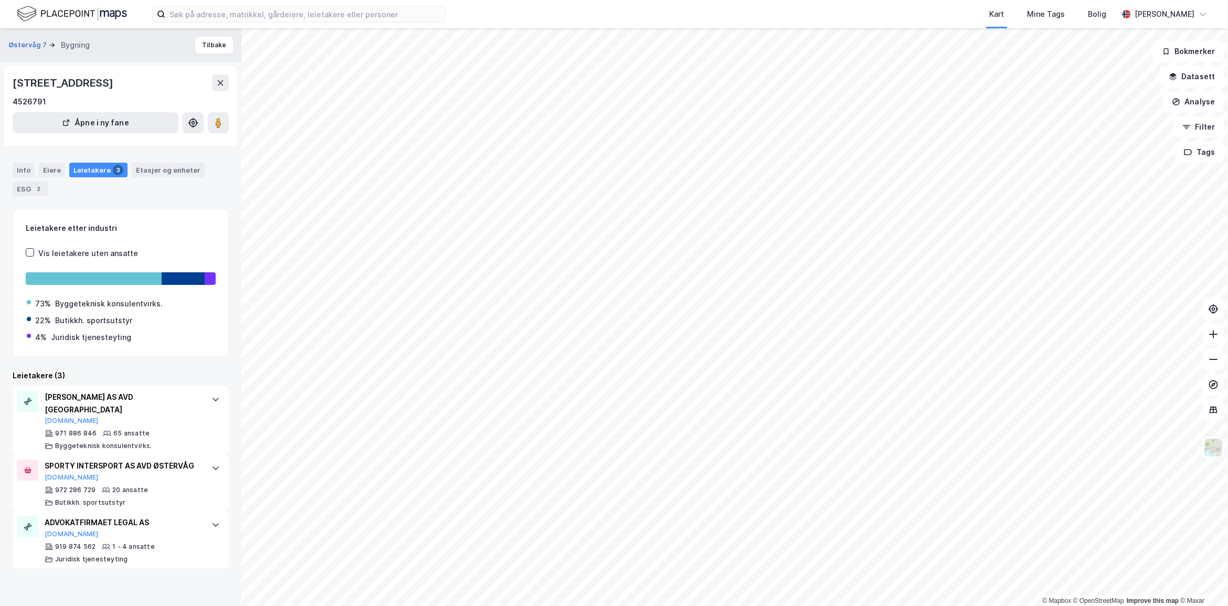 The width and height of the screenshot is (1228, 606). What do you see at coordinates (76, 433) in the screenshot?
I see `div: 971 886 846` at bounding box center [76, 433].